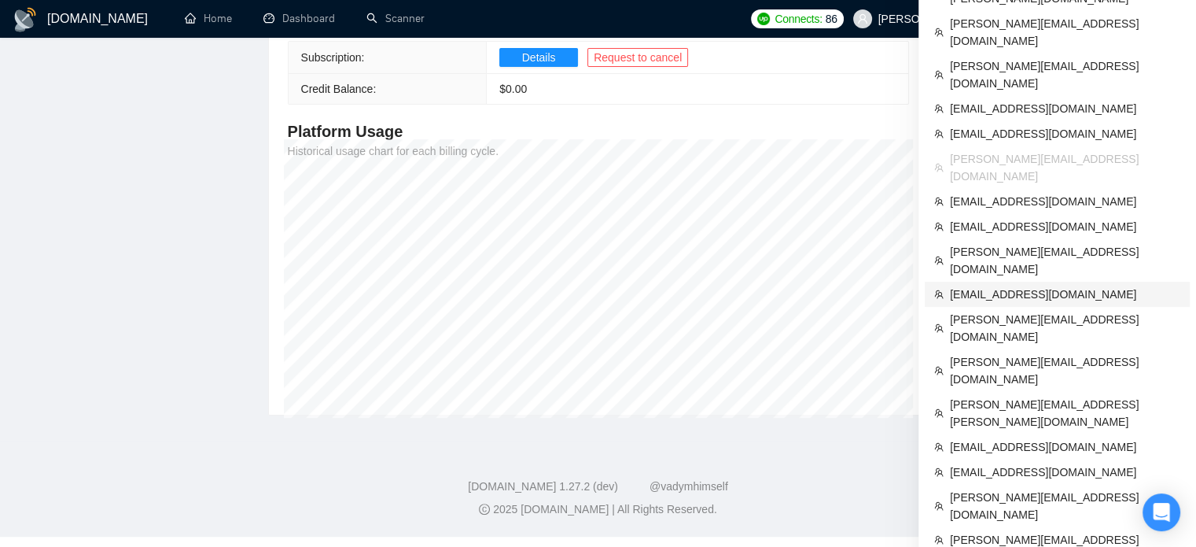 The height and width of the screenshot is (547, 1196). What do you see at coordinates (599, 131) in the screenshot?
I see `h4: Platform Usage` at bounding box center [599, 131].